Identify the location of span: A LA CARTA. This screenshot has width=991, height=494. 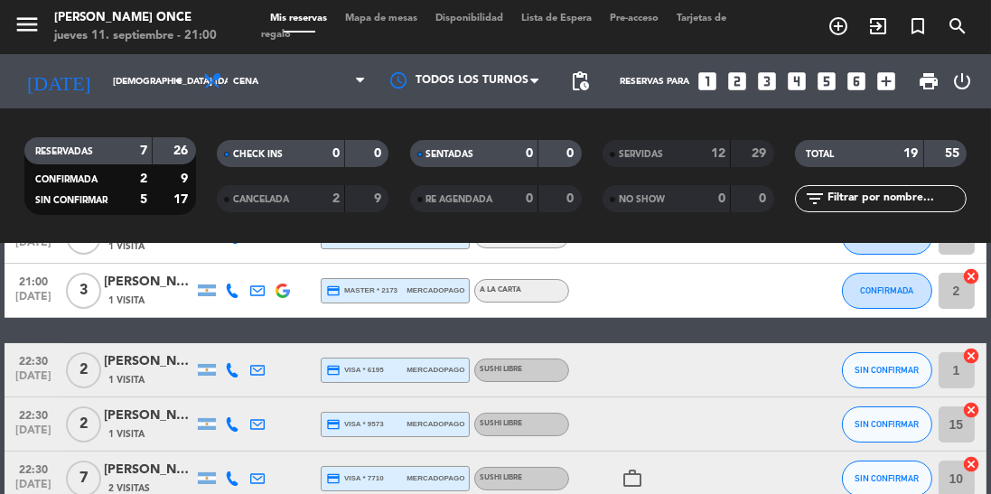
(501, 290).